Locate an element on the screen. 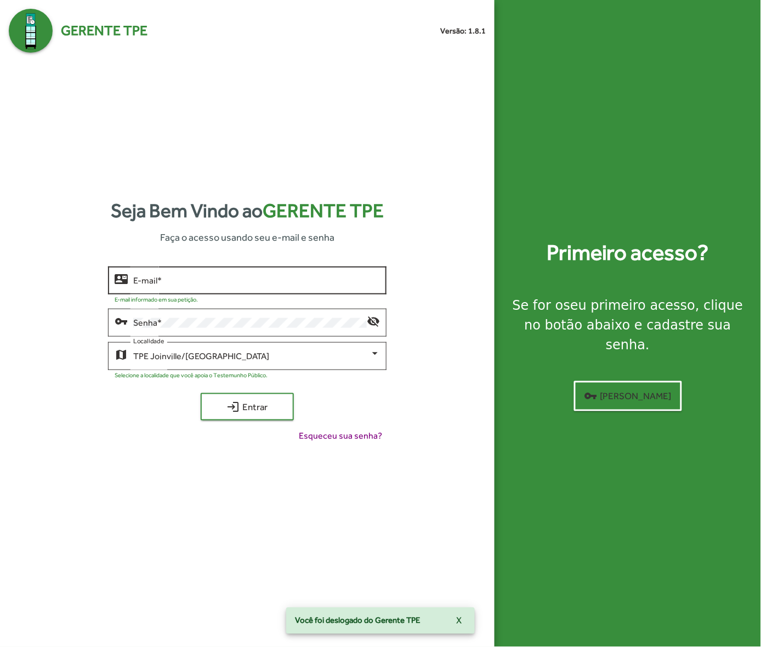 This screenshot has height=647, width=761. span: Entrar is located at coordinates (247, 407).